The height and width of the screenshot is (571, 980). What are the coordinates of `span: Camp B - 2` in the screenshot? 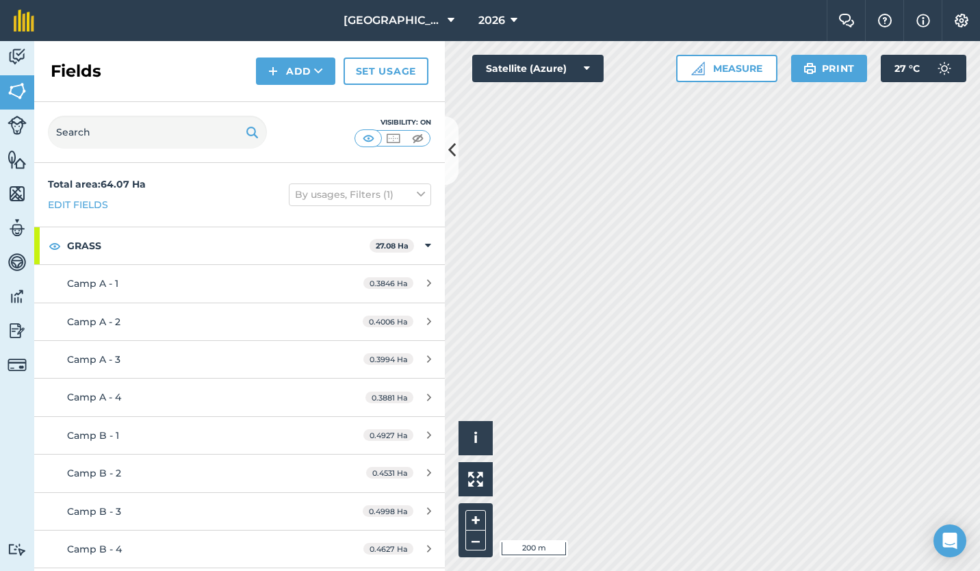 It's located at (94, 473).